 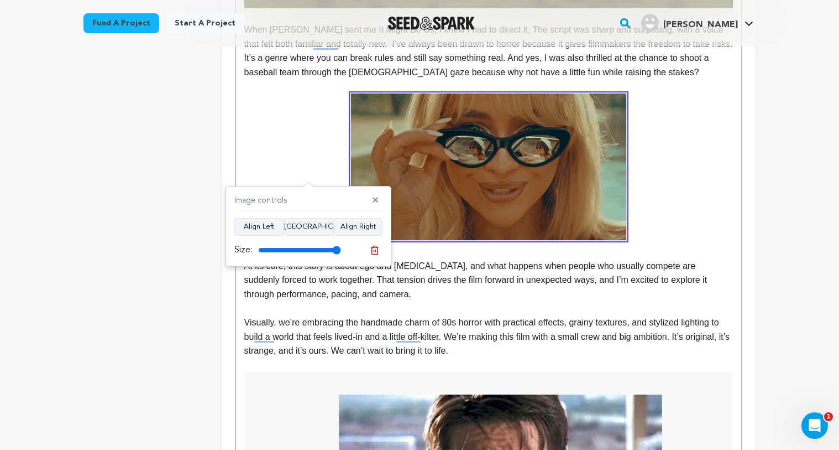 What do you see at coordinates (489, 336) in the screenshot?
I see `p: Visually, we’re embracing the handmade charm of 80s horror with practical effects, grainy texture...` at bounding box center [489, 336].